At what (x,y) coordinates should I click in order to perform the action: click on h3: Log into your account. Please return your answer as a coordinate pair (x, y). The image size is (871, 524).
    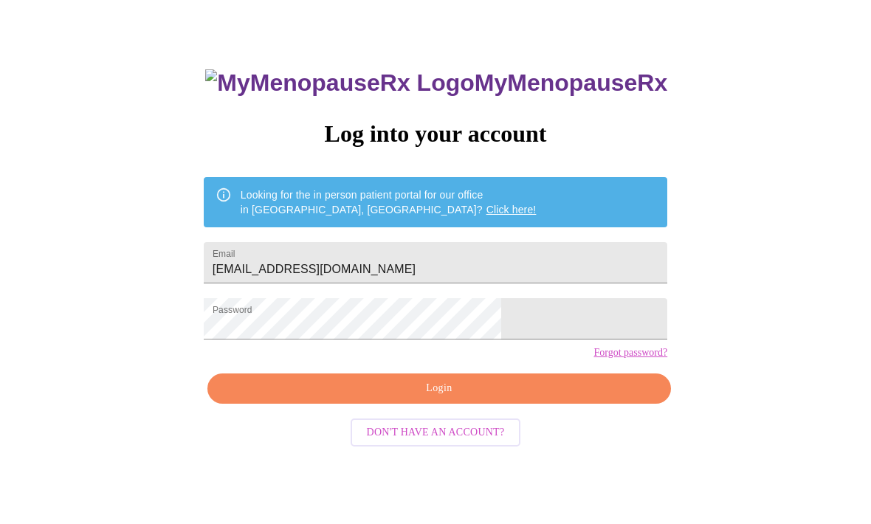
    Looking at the image, I should click on (435, 134).